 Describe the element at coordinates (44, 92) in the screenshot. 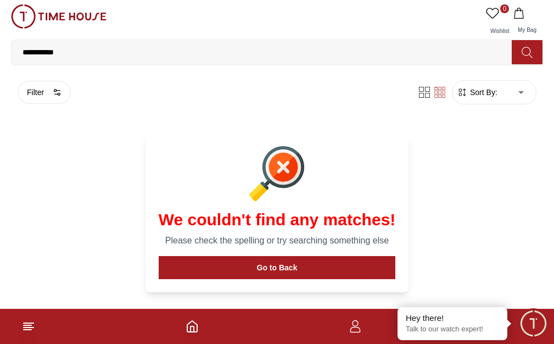

I see `button: Filter` at that location.